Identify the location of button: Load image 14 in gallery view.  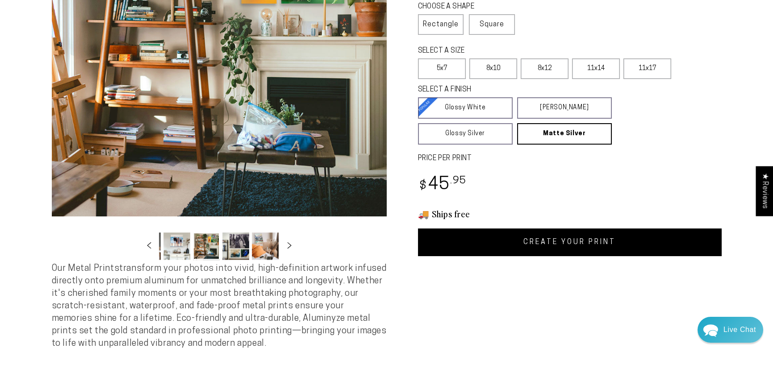
(206, 246).